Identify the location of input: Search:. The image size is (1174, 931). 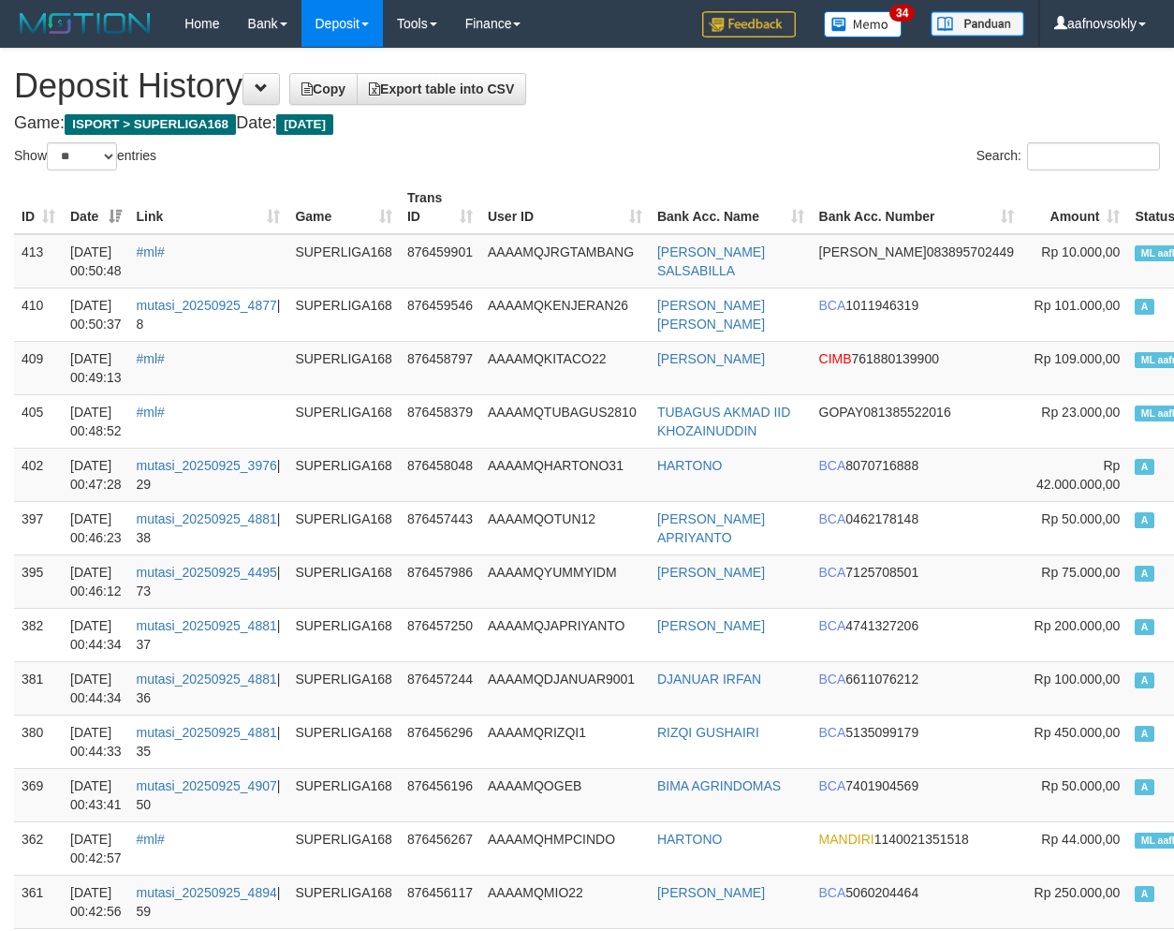
(1093, 156).